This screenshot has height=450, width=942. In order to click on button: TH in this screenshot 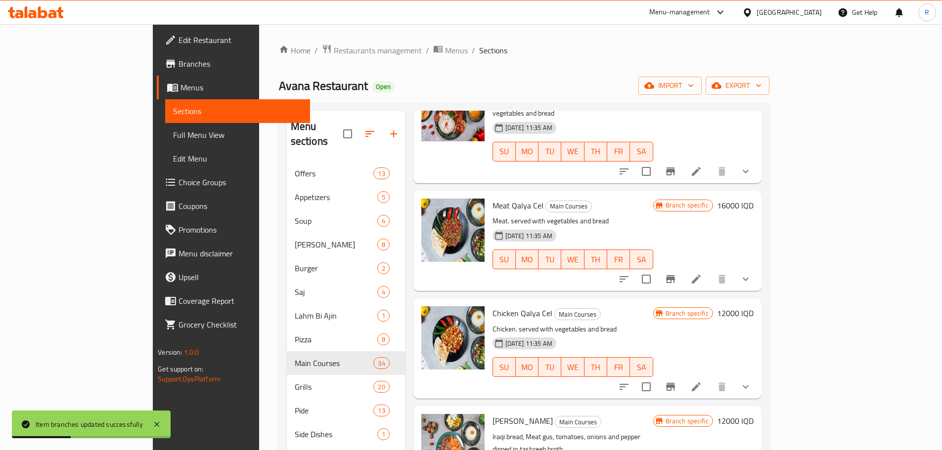, I will do `click(596, 152)`.